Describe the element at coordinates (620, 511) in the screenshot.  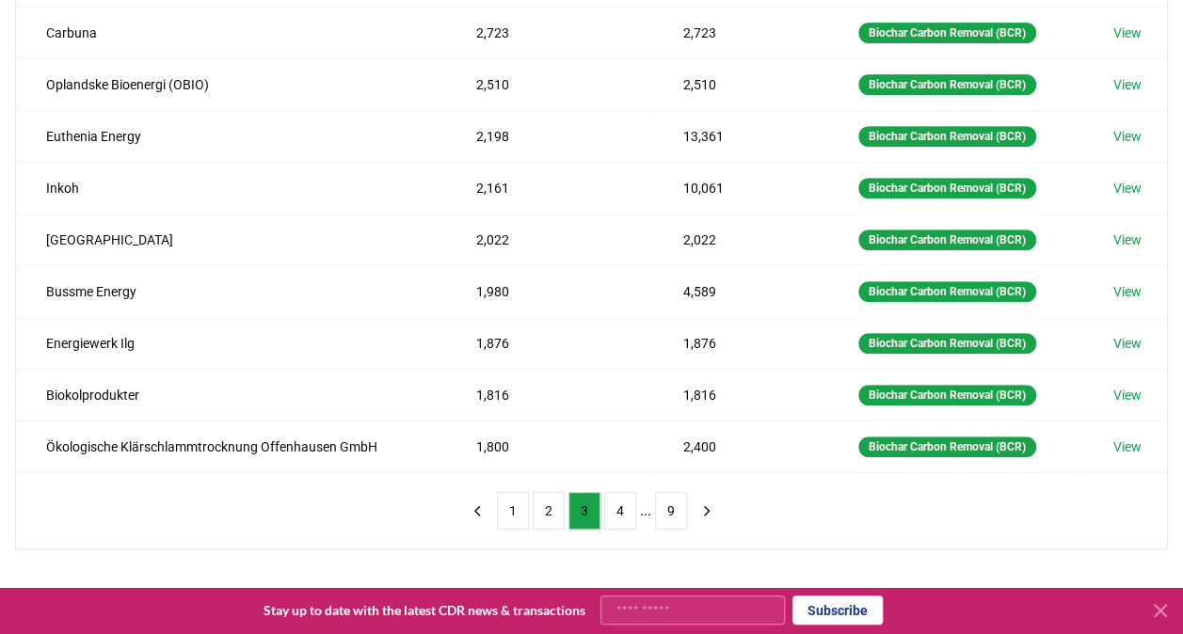
I see `button: 4` at that location.